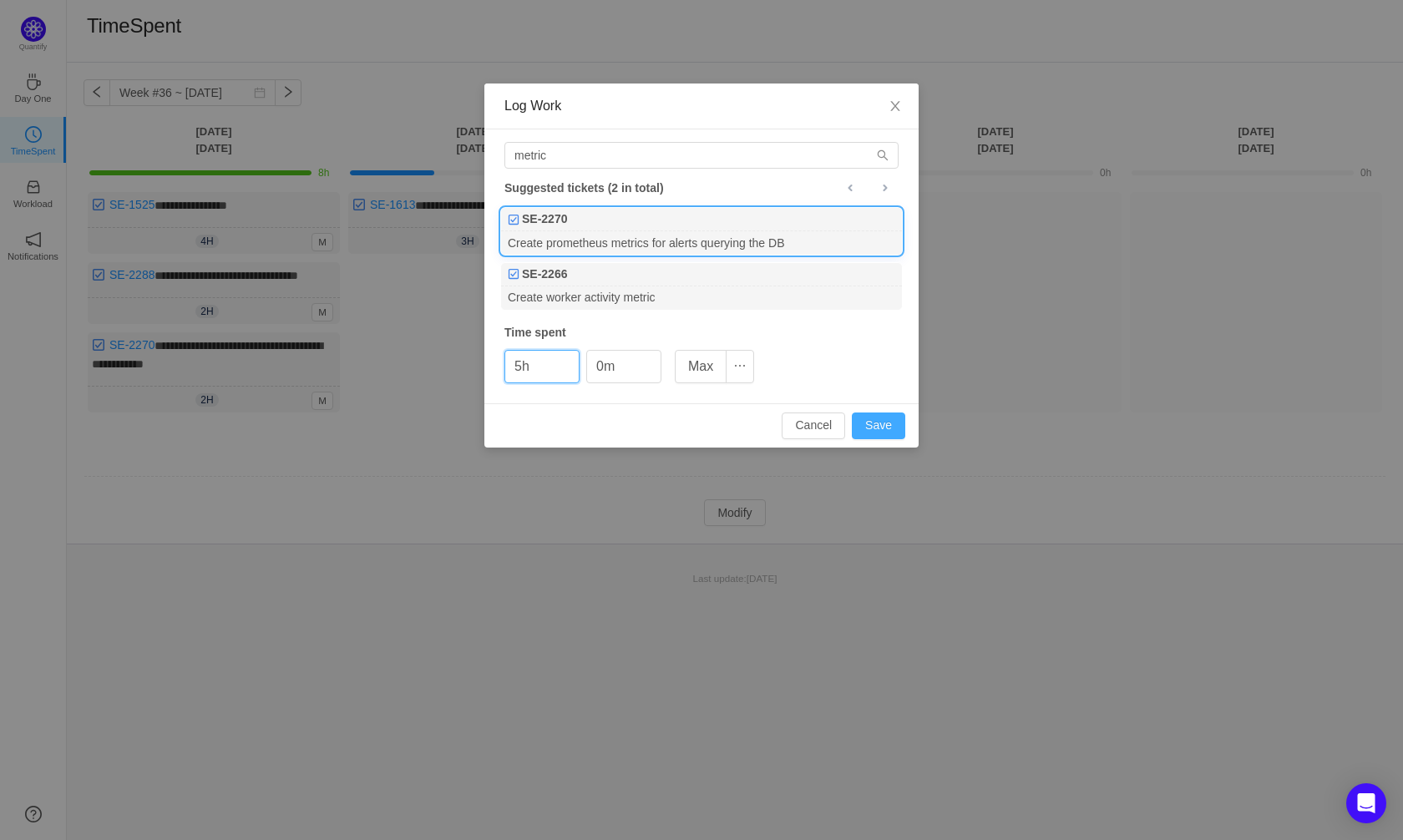  I want to click on button: Max, so click(701, 367).